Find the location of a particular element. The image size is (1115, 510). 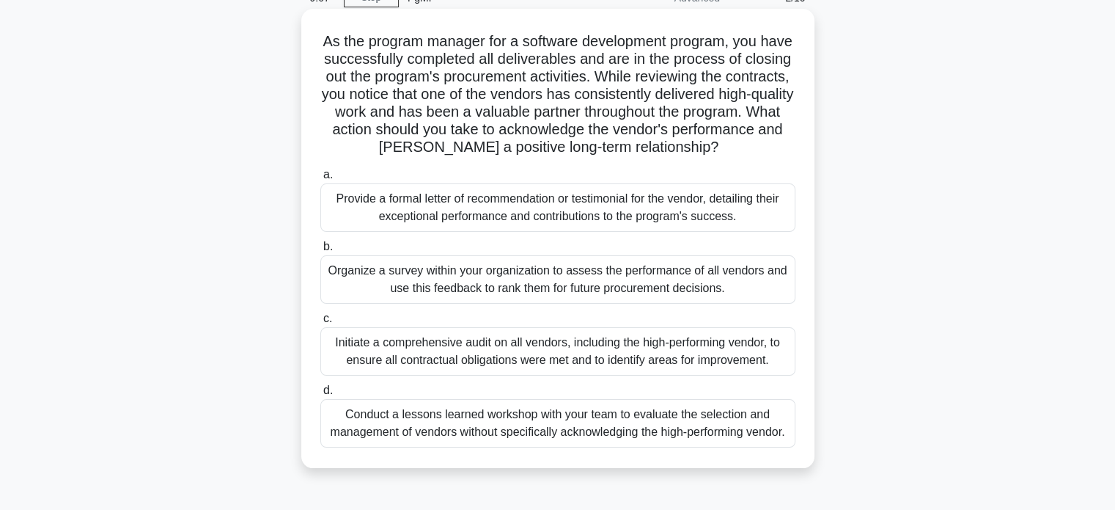

div: Provide a formal letter of recommendation or testimonial for the vendor, detailing their exceptio... is located at coordinates (558, 208).